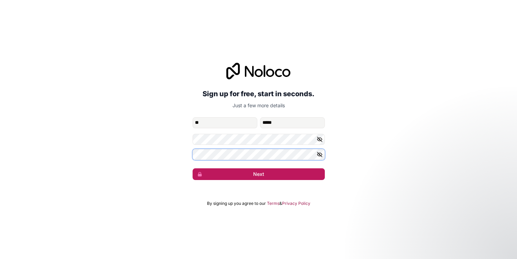 Image resolution: width=517 pixels, height=259 pixels. Describe the element at coordinates (259, 139) in the screenshot. I see `input: Password` at that location.